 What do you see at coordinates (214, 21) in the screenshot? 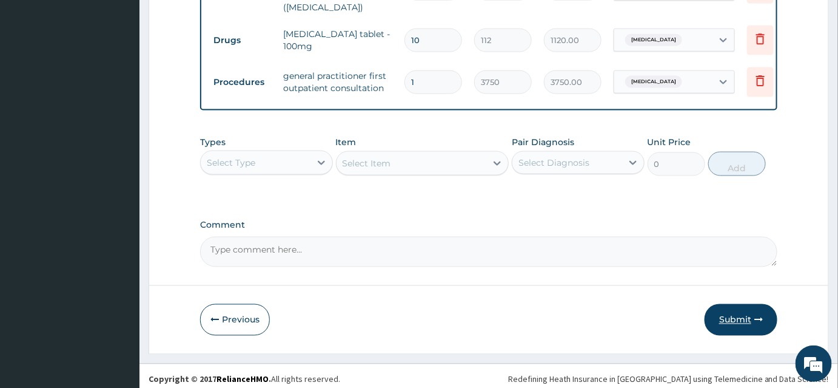
I see `div: Minimize live chat window` at bounding box center [214, 21].